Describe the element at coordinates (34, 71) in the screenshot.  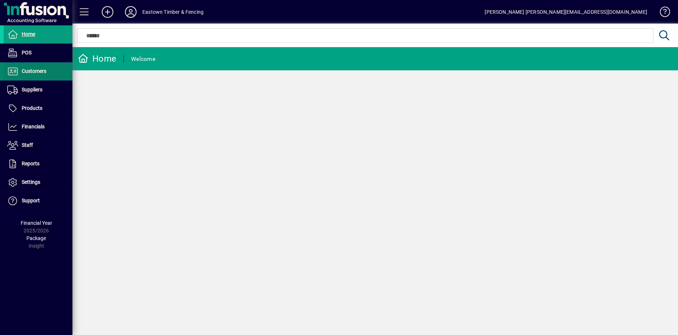
I see `span: Customers` at that location.